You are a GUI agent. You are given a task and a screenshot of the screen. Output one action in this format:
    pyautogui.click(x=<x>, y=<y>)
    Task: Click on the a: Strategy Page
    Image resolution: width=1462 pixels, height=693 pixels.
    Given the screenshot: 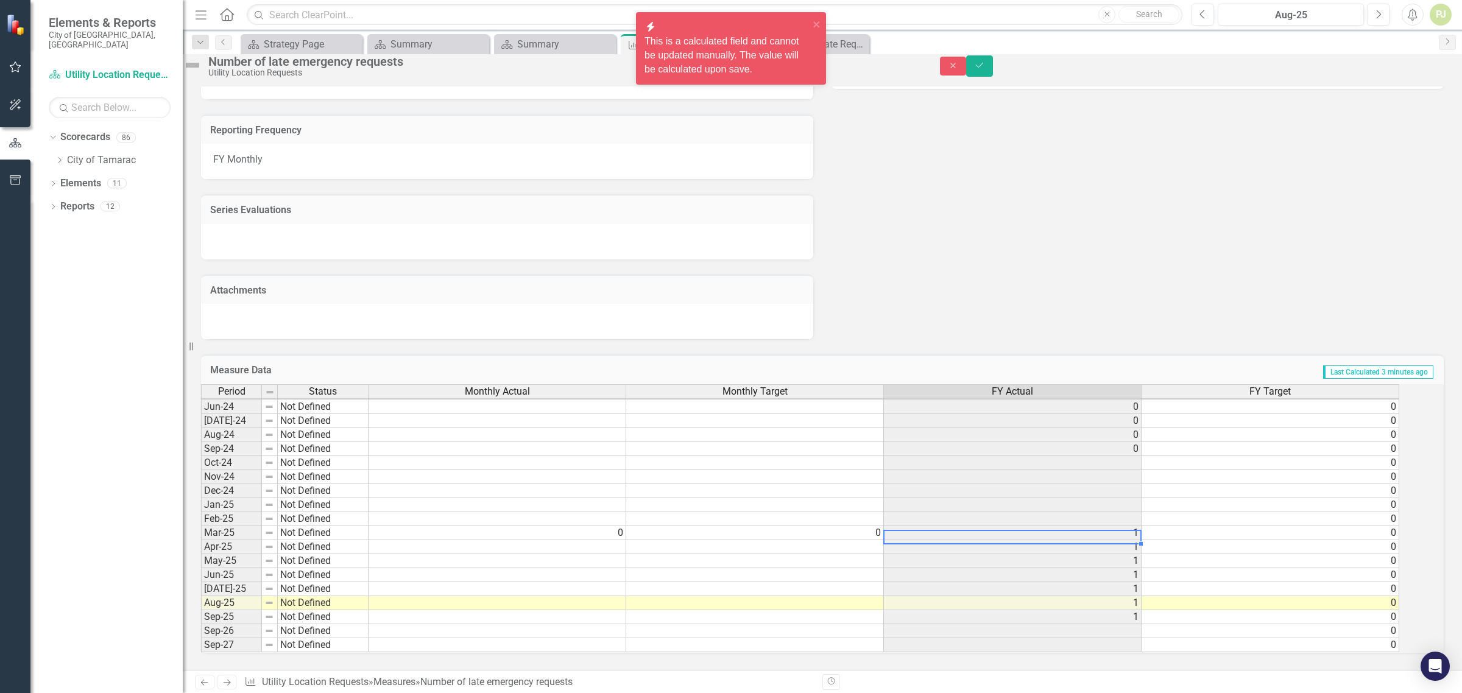 What is the action you would take?
    pyautogui.click(x=302, y=44)
    